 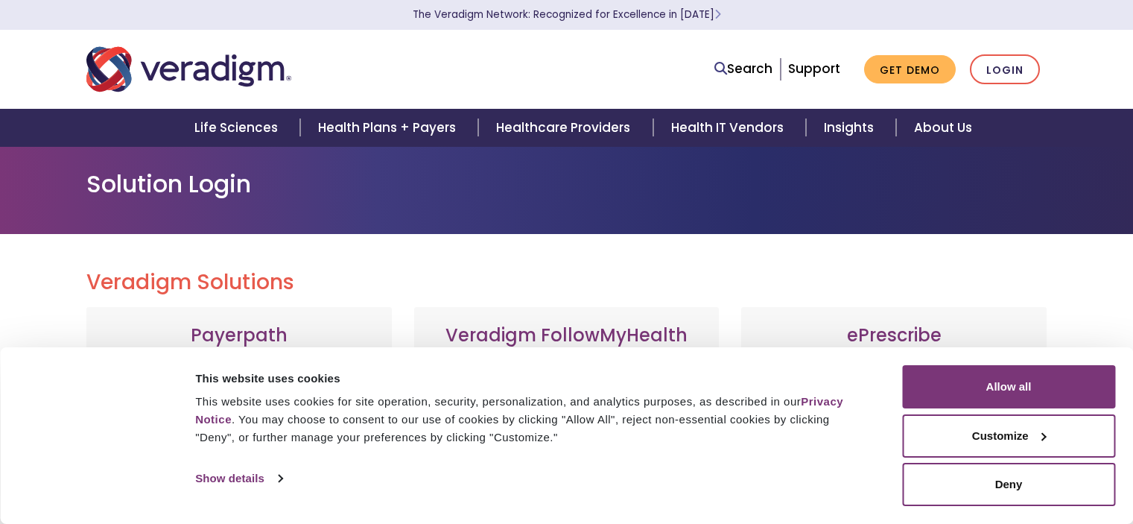 I want to click on a: Veradigm logo, so click(x=188, y=69).